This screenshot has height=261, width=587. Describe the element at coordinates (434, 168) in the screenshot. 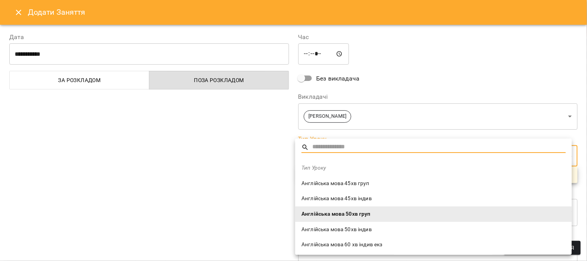

I see `span: Тип Уроку` at that location.